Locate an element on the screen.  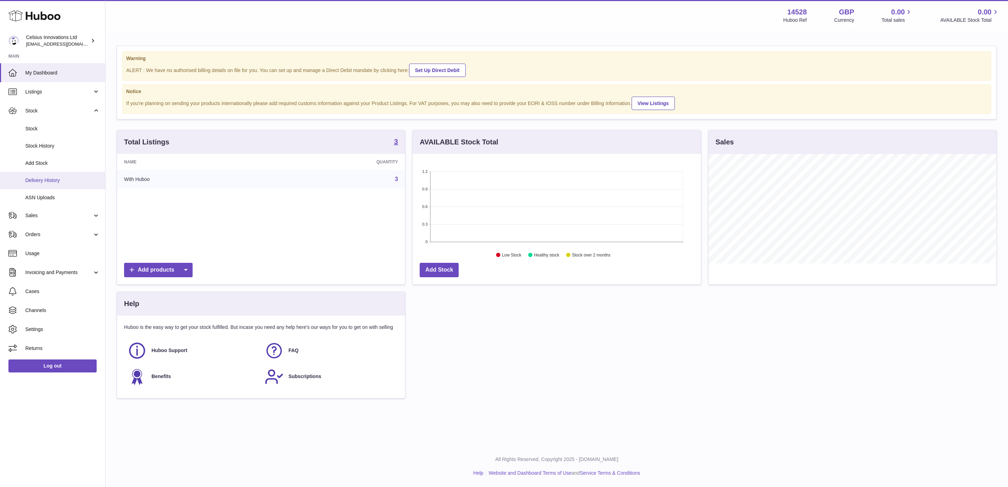
h3: AVAILABLE Stock Total is located at coordinates (459, 142).